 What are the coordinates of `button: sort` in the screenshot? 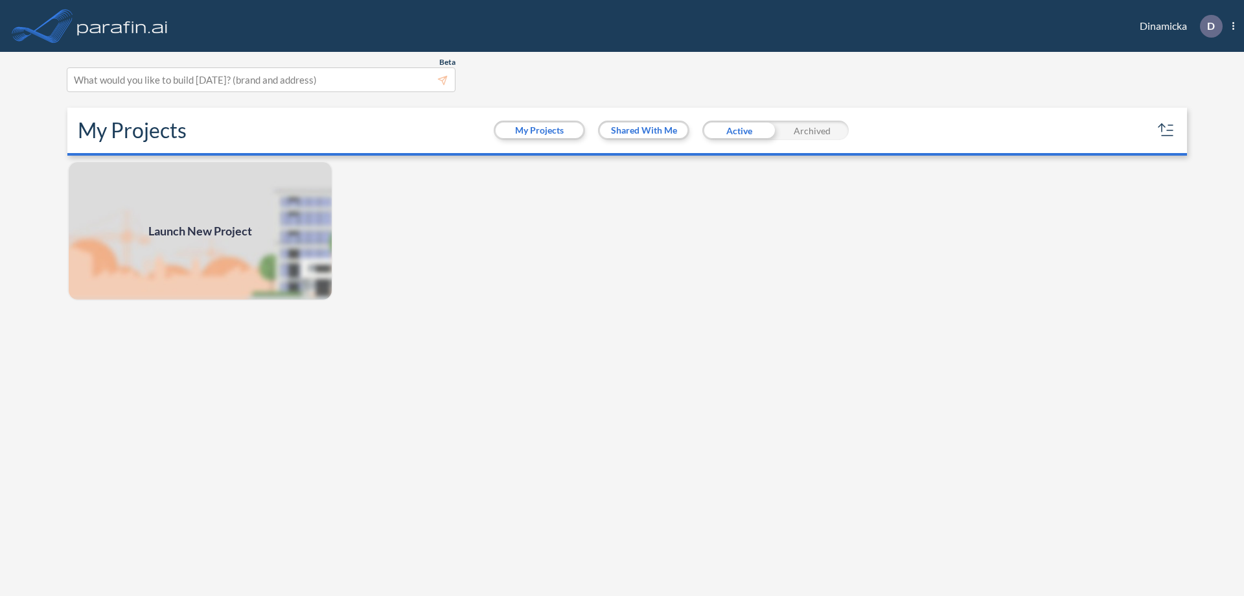 It's located at (1167, 130).